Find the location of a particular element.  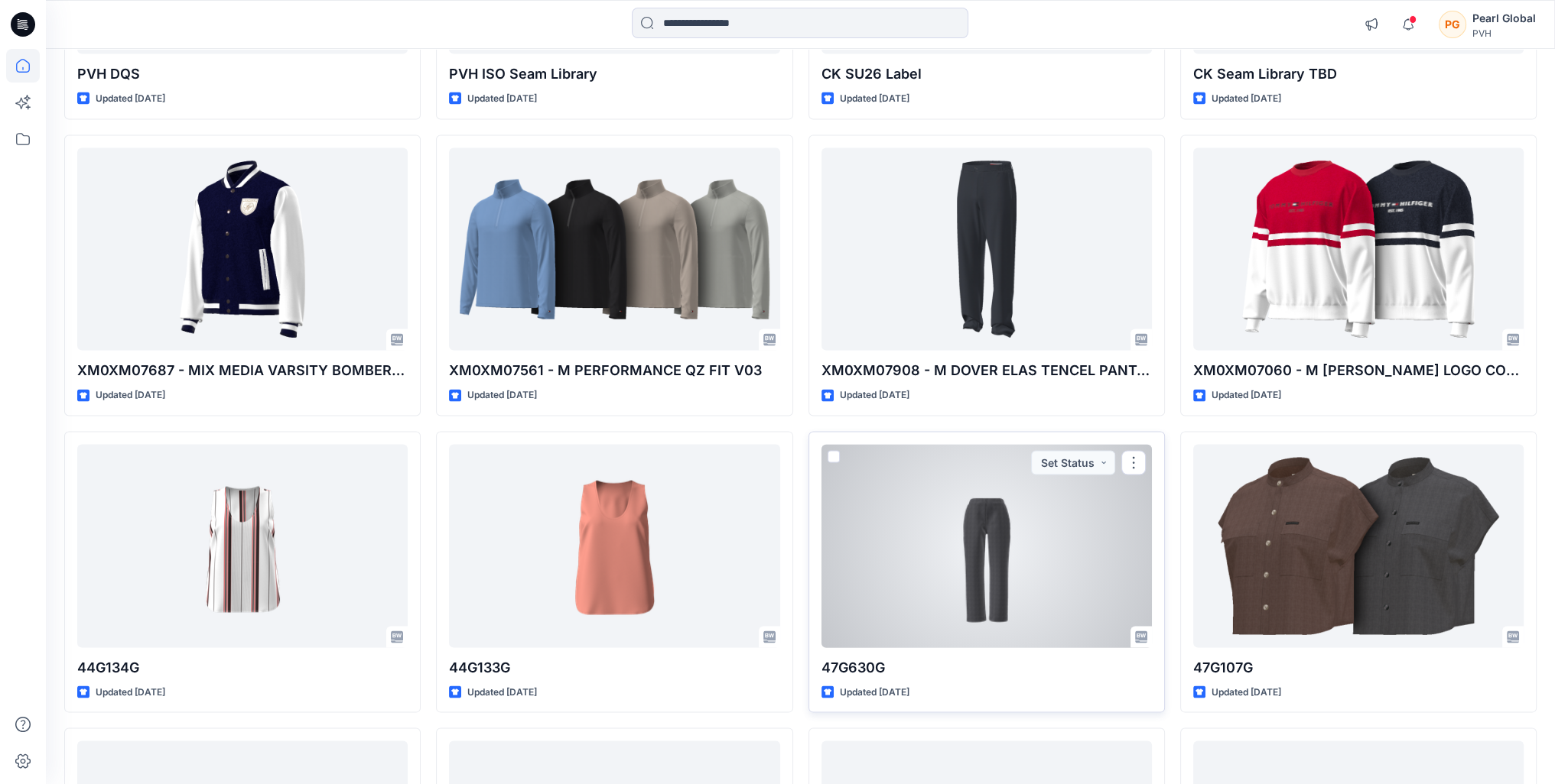

p: PVH DQS is located at coordinates (243, 75).